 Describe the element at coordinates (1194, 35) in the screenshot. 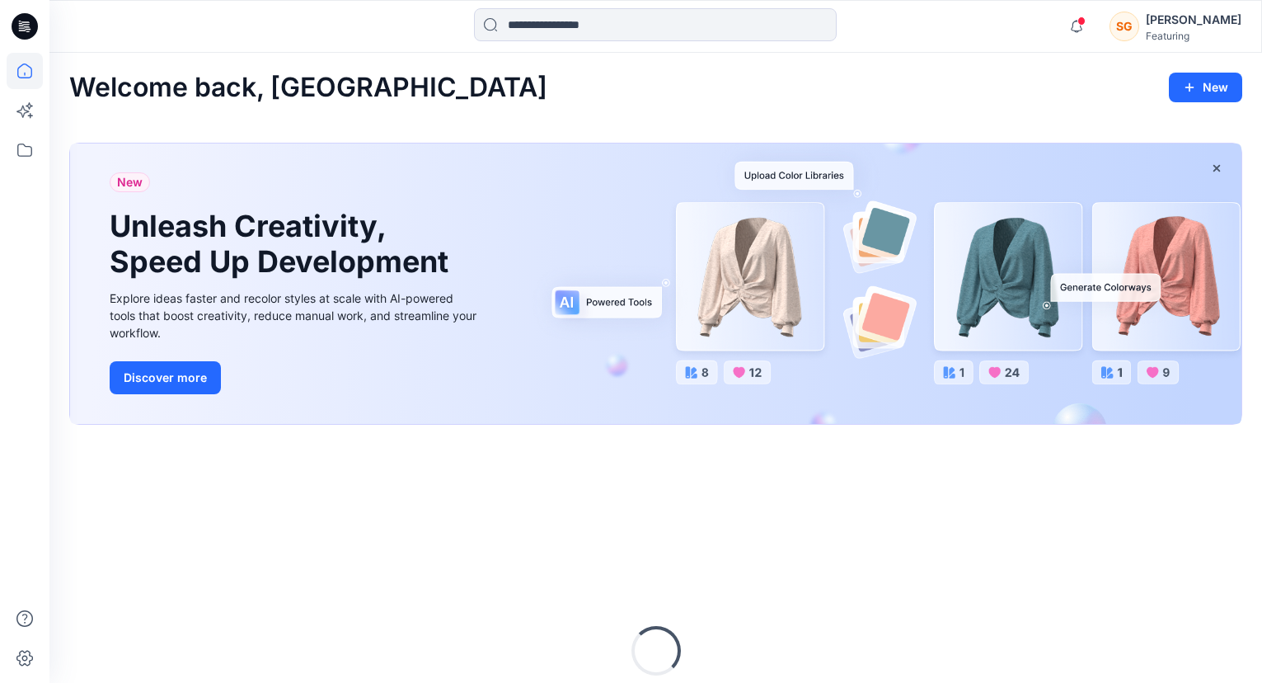

I see `div: Featuring` at that location.